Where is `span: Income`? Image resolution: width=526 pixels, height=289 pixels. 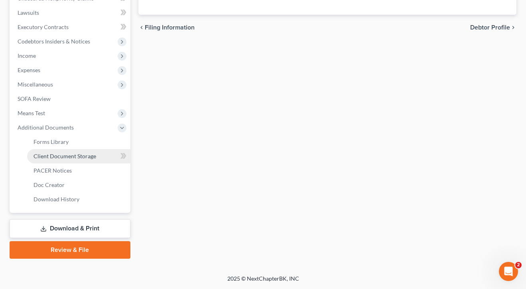
span: Income is located at coordinates (27, 55).